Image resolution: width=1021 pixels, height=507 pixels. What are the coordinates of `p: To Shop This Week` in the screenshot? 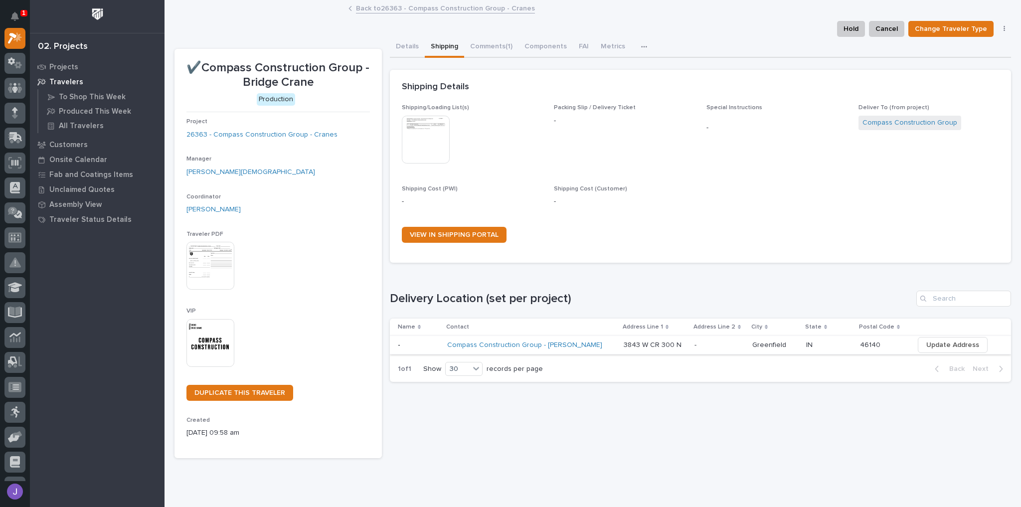 It's located at (92, 97).